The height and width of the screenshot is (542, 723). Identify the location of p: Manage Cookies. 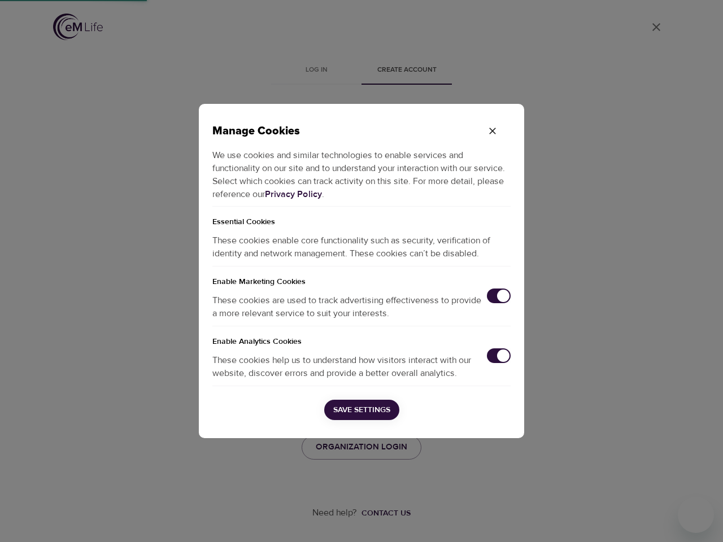
(343, 131).